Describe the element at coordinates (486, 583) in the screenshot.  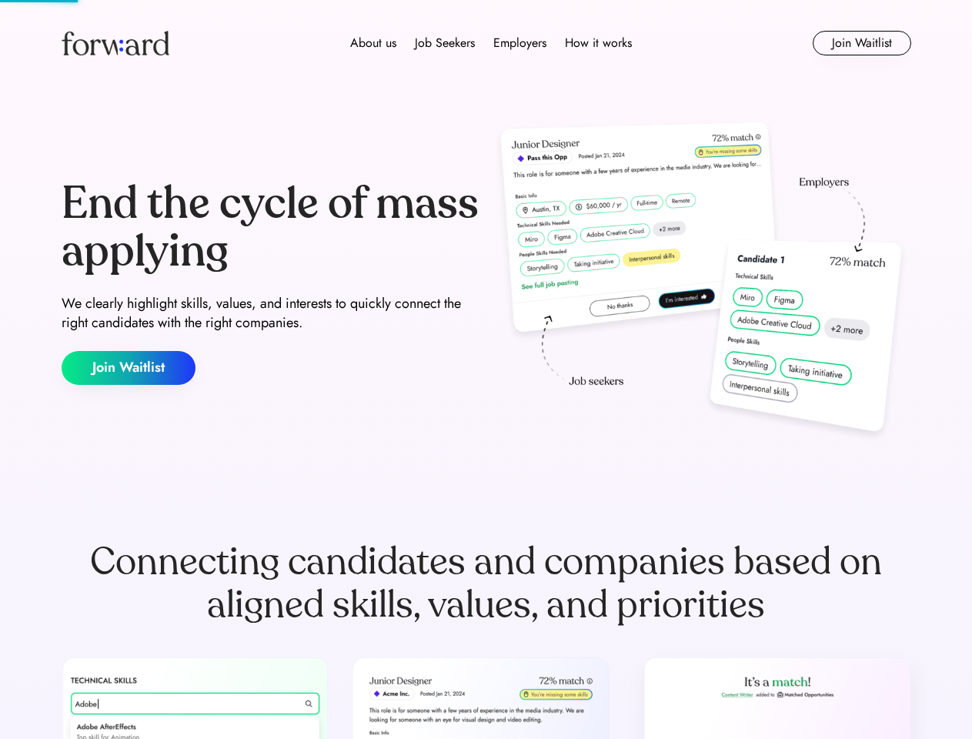
I see `div: Connecting candidates and companies based on aligned skills, values, and priorities` at that location.